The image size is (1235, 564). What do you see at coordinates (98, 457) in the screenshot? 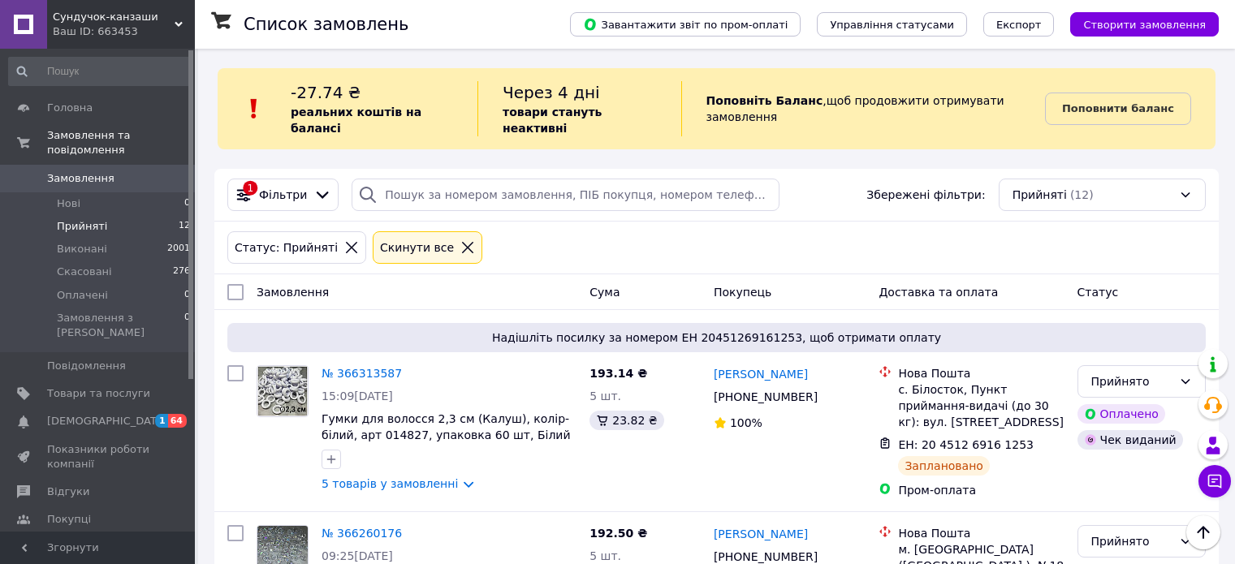
I see `span: Показники роботи компанії` at bounding box center [98, 457].